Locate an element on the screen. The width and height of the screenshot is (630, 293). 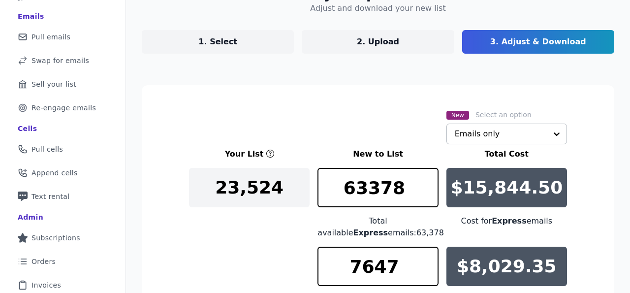
h4: Adjust and download your new list is located at coordinates (378, 8).